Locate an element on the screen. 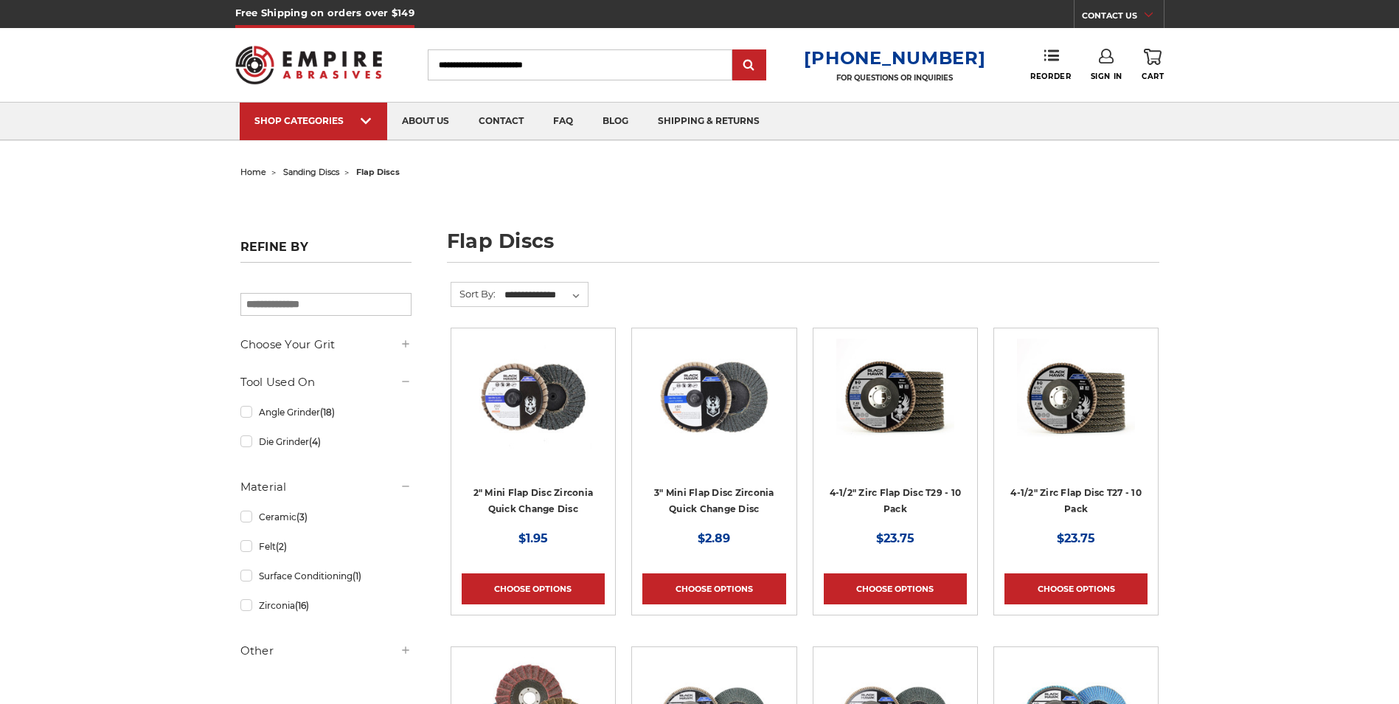 The image size is (1399, 704). span: Reorder is located at coordinates (1050, 76).